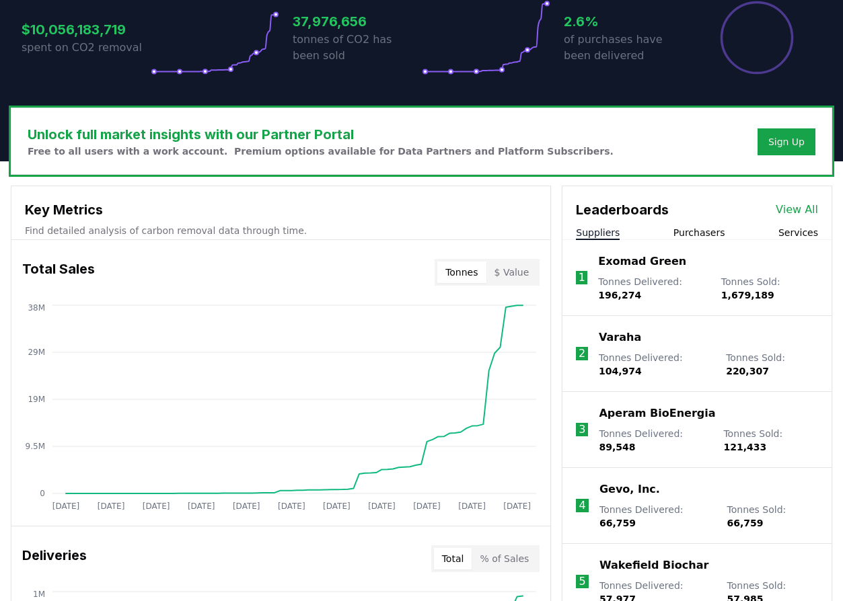  Describe the element at coordinates (619, 295) in the screenshot. I see `span: 196,274` at that location.